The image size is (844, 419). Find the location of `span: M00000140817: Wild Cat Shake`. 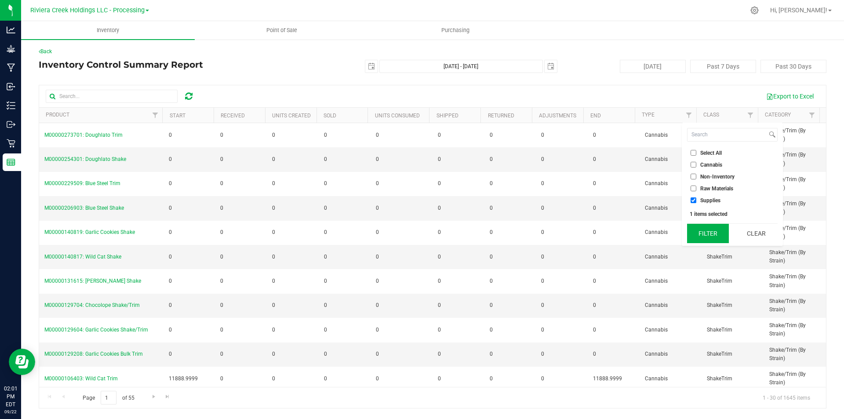

span: M00000140817: Wild Cat Shake is located at coordinates (83, 257).